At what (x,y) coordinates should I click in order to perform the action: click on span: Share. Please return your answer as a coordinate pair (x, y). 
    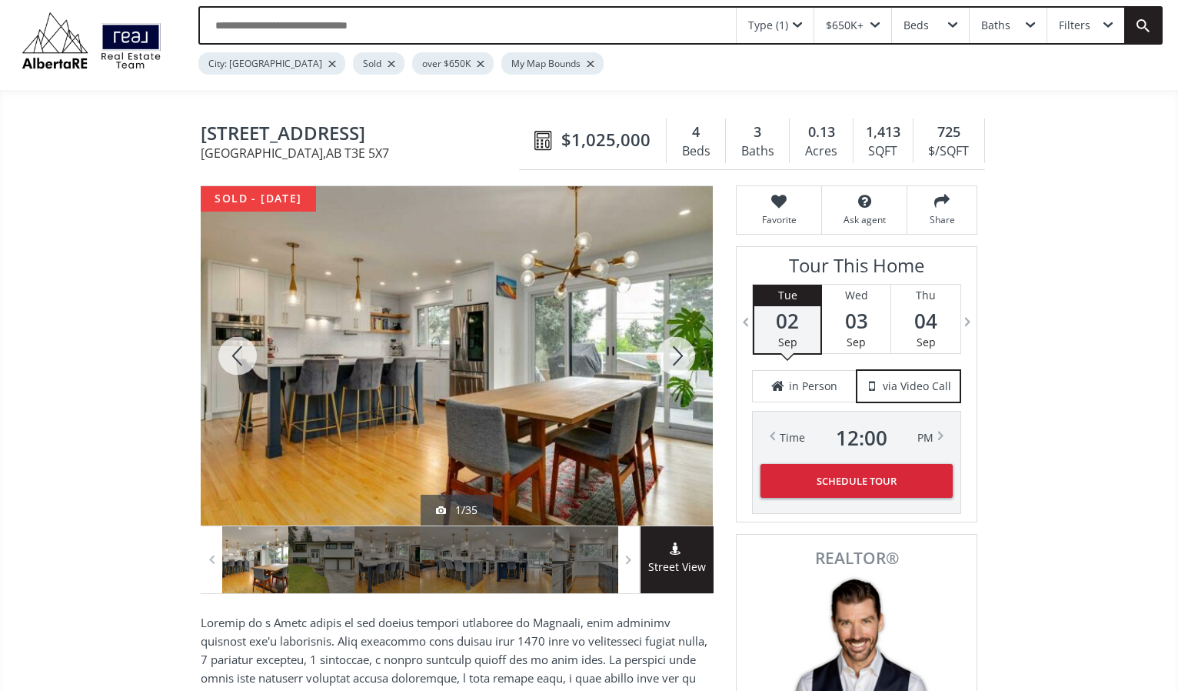
    Looking at the image, I should click on (942, 219).